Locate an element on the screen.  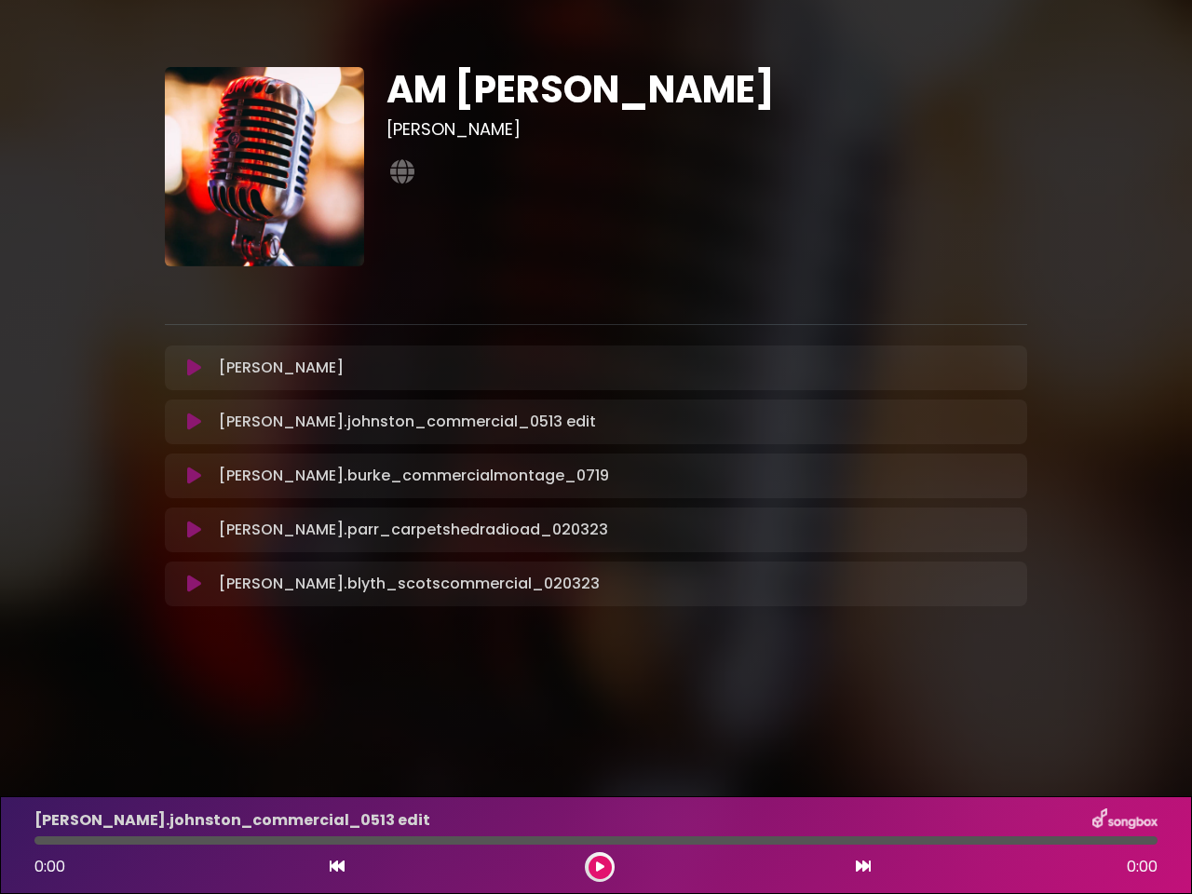
img: aM3QKArqTueG8dwo5ilj is located at coordinates (264, 167).